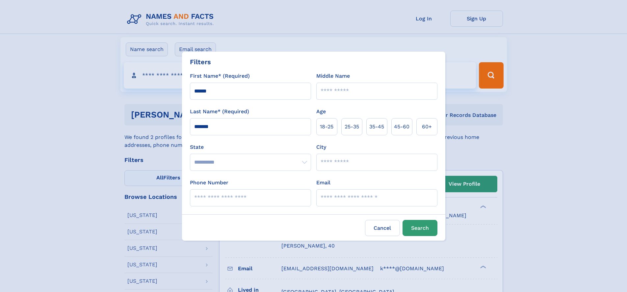 This screenshot has width=627, height=292. What do you see at coordinates (333, 76) in the screenshot?
I see `label: Middle Name` at bounding box center [333, 76].